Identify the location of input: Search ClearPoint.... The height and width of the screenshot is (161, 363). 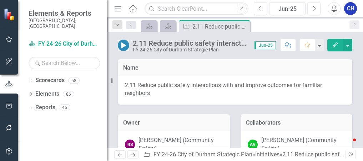
(196, 9).